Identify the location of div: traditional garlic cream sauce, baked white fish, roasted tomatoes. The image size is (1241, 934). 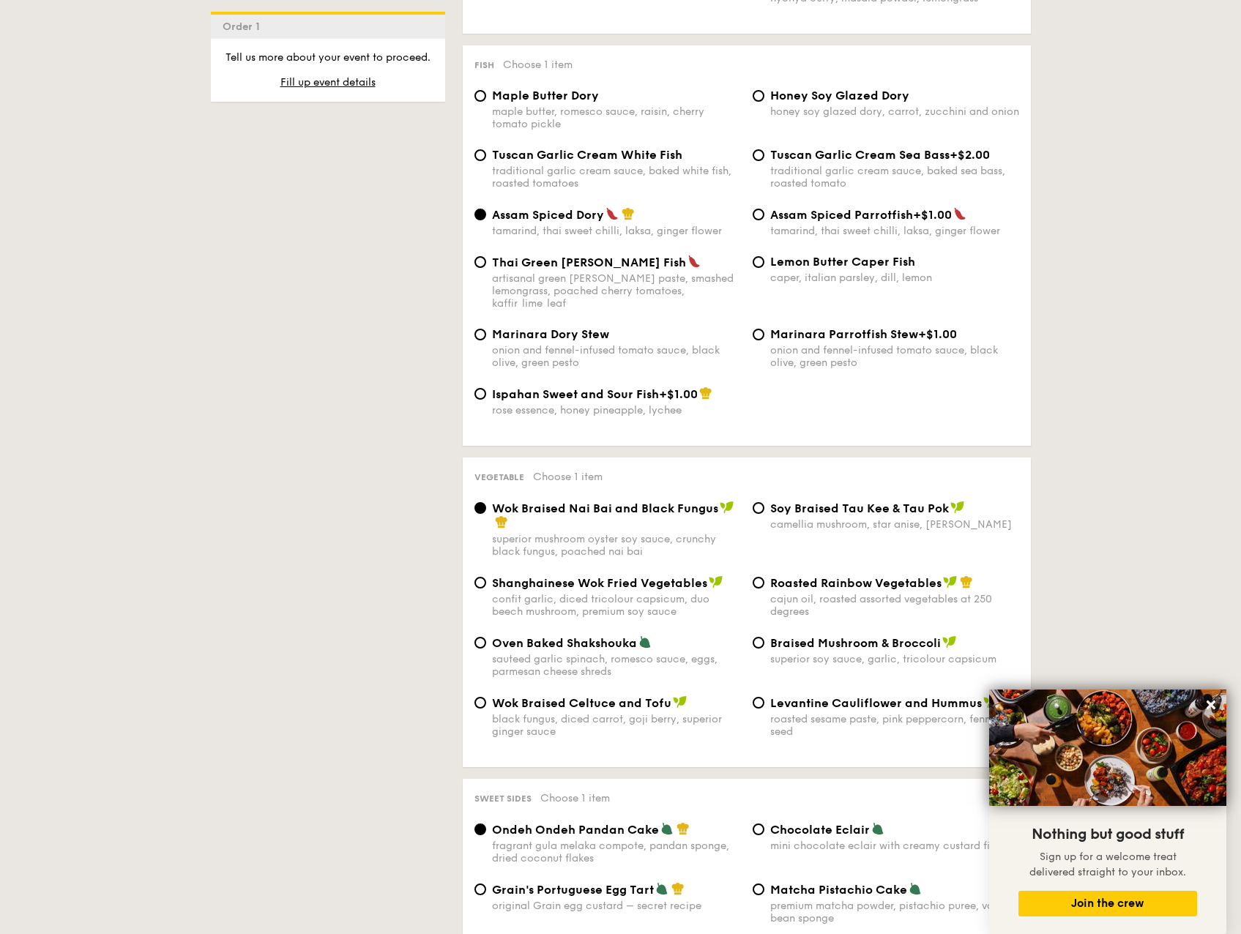
(617, 177).